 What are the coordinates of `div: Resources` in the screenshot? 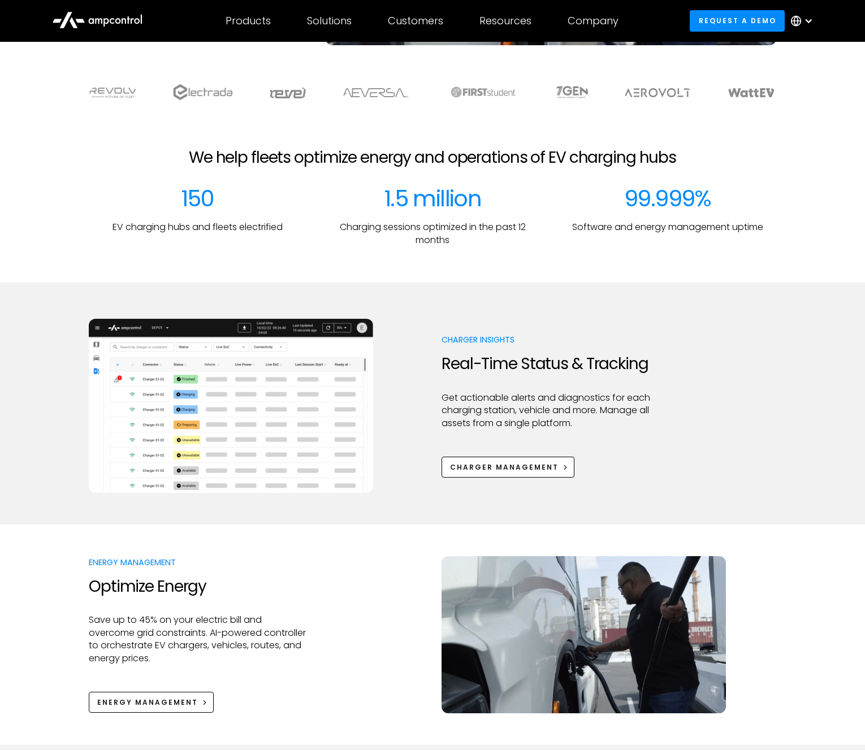 It's located at (506, 21).